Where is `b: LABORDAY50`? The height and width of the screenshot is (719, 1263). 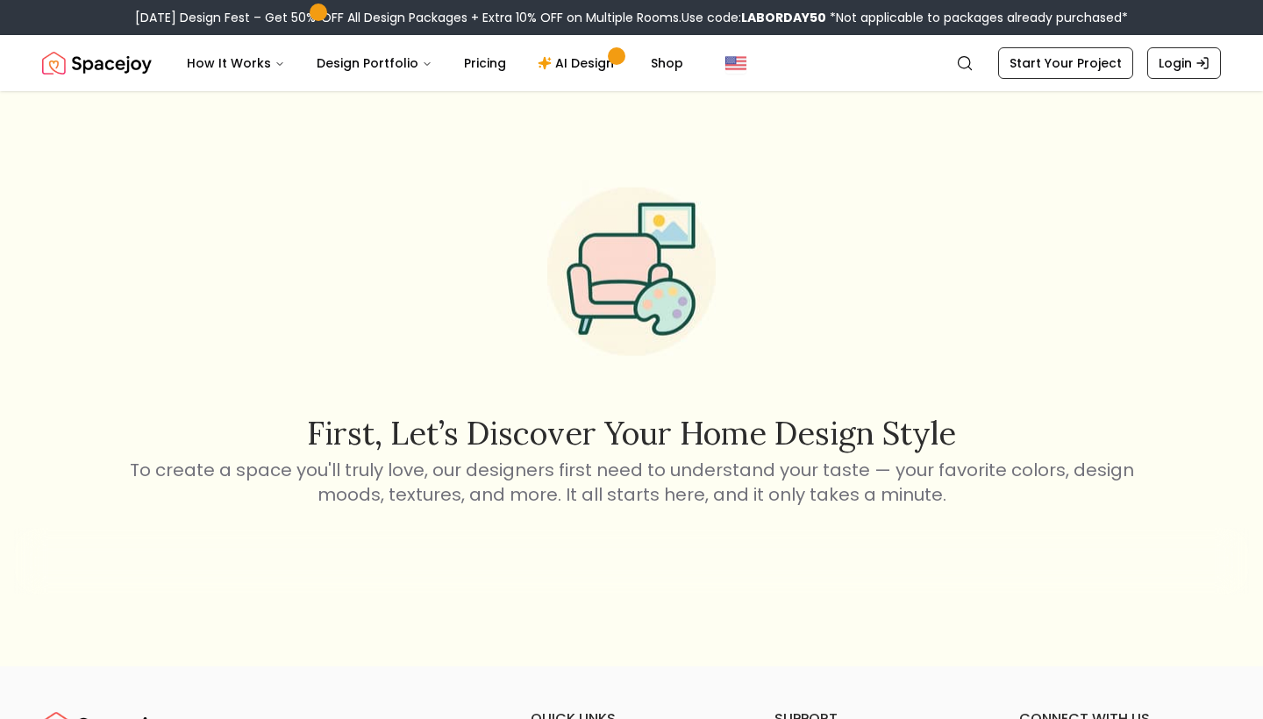
b: LABORDAY50 is located at coordinates (783, 18).